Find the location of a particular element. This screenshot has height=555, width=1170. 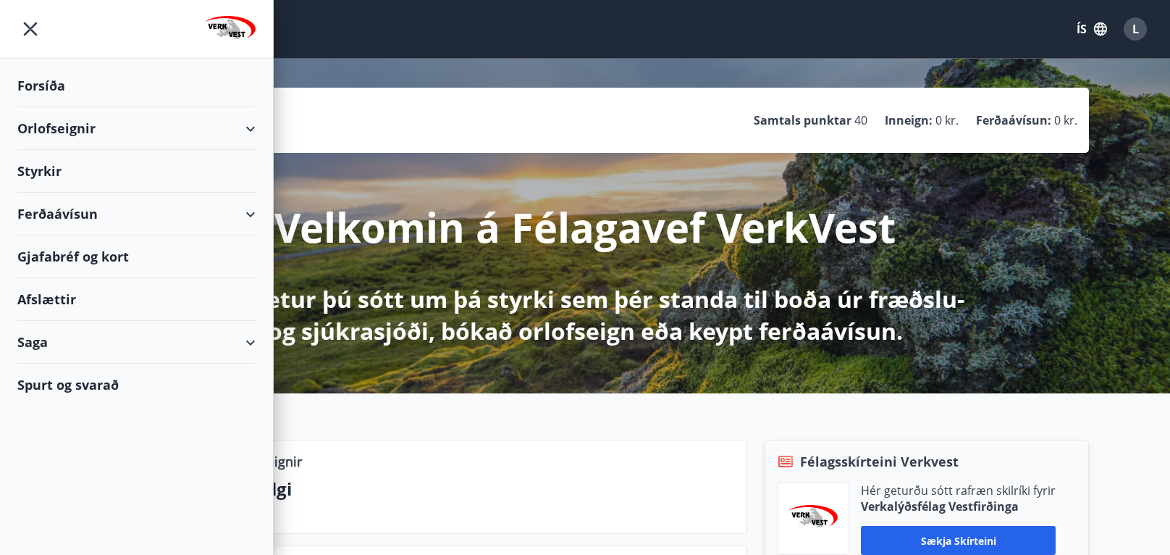

span: L is located at coordinates (1135, 29).